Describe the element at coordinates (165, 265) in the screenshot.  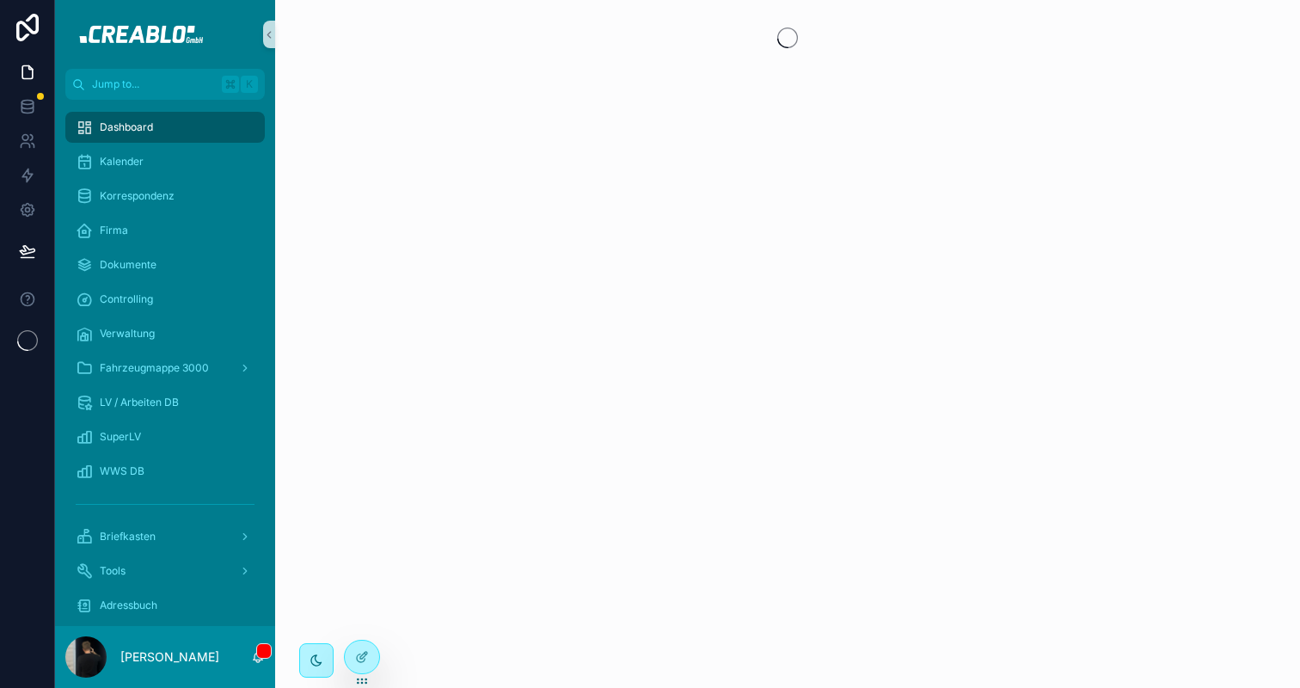
I see `a: Dokumente` at that location.